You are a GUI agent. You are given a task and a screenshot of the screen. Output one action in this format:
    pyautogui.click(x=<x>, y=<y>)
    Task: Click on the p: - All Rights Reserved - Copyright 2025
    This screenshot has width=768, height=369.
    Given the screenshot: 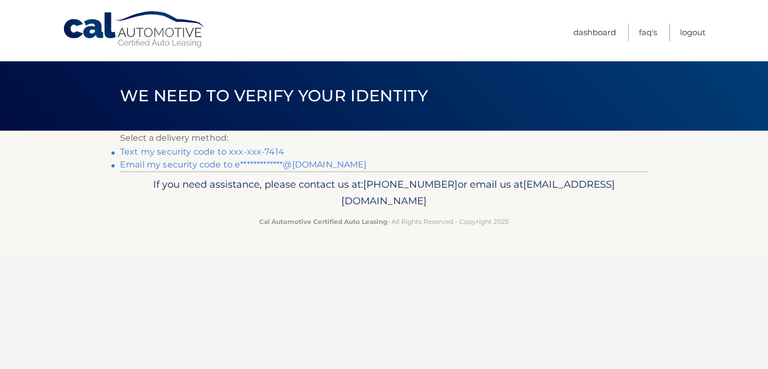 What is the action you would take?
    pyautogui.click(x=384, y=221)
    